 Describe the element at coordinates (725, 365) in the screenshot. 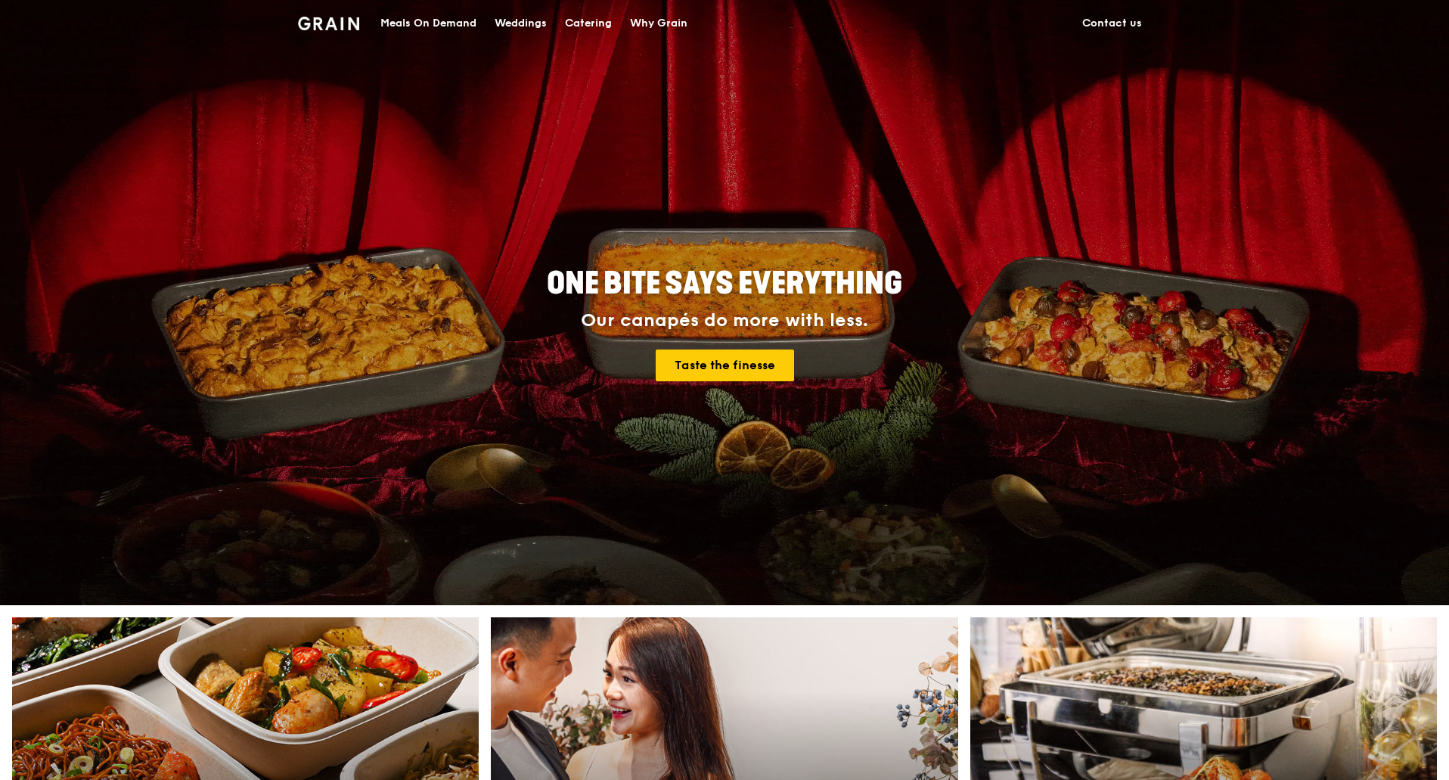

I see `a: Taste the finesse` at that location.